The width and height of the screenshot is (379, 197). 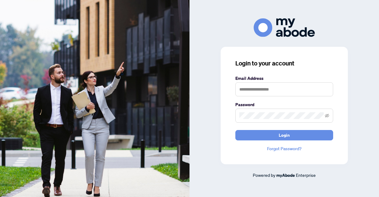 What do you see at coordinates (284, 28) in the screenshot?
I see `img: ma-logo` at bounding box center [284, 28].